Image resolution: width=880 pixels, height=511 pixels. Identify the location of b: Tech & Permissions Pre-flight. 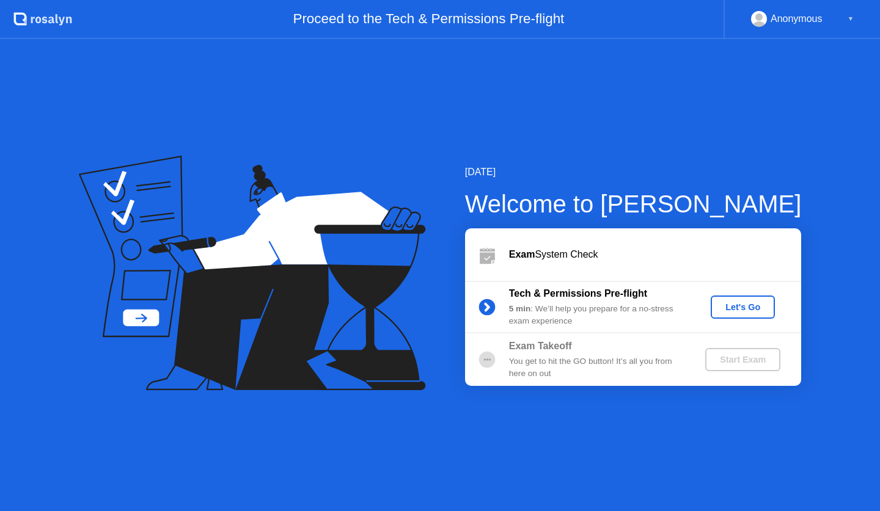
(578, 293).